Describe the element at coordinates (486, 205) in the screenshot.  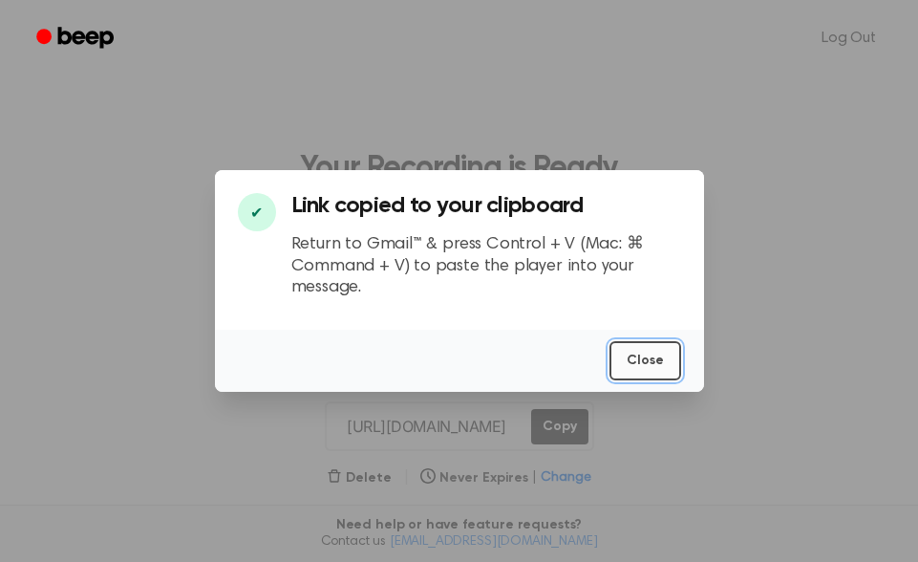
I see `h3: Link copied to your clipboard` at that location.